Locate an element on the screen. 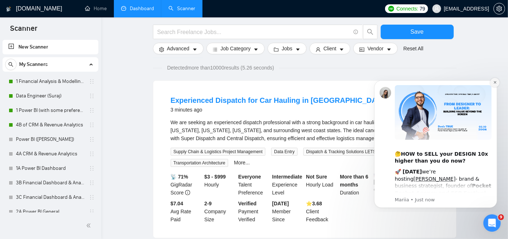 The width and height of the screenshot is (508, 239). span: Data Entry is located at coordinates (284, 152).